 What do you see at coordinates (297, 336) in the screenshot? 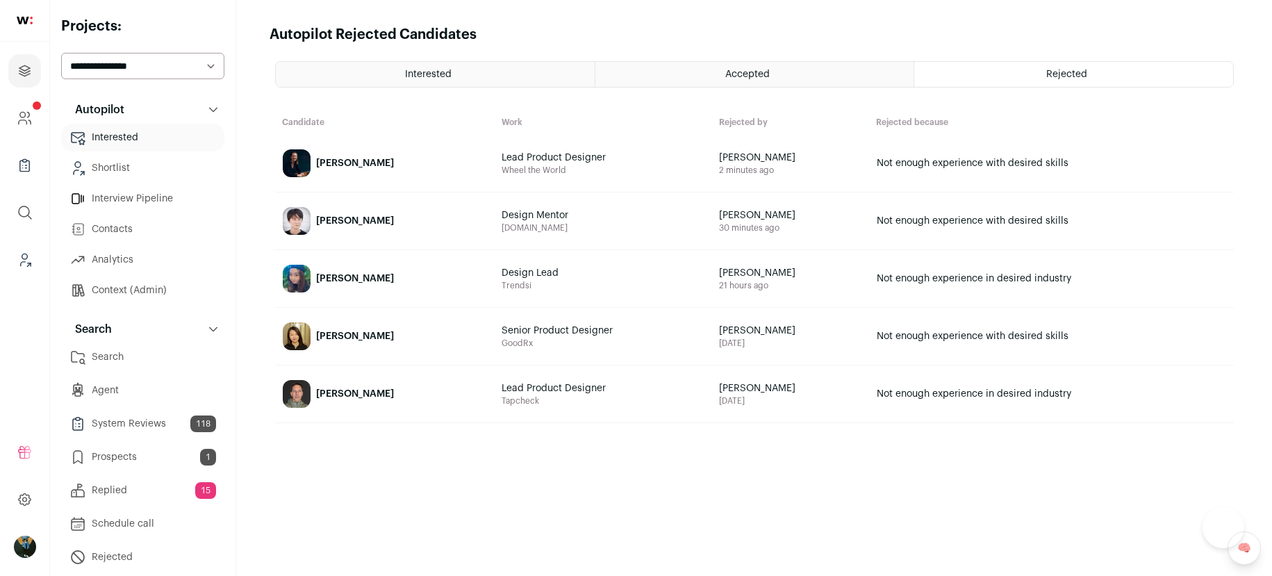
I see `img: 333f89d25a8d97c3669567e782d10ffe54c8e548d99e21c5397916fbd640859d.jpg` at bounding box center [297, 336].